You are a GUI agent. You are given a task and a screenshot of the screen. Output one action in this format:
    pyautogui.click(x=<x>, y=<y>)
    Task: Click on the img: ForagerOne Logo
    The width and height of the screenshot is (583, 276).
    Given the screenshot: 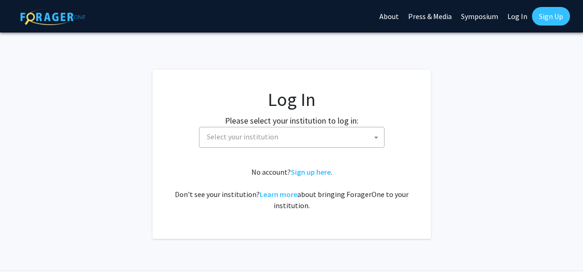 What is the action you would take?
    pyautogui.click(x=53, y=17)
    